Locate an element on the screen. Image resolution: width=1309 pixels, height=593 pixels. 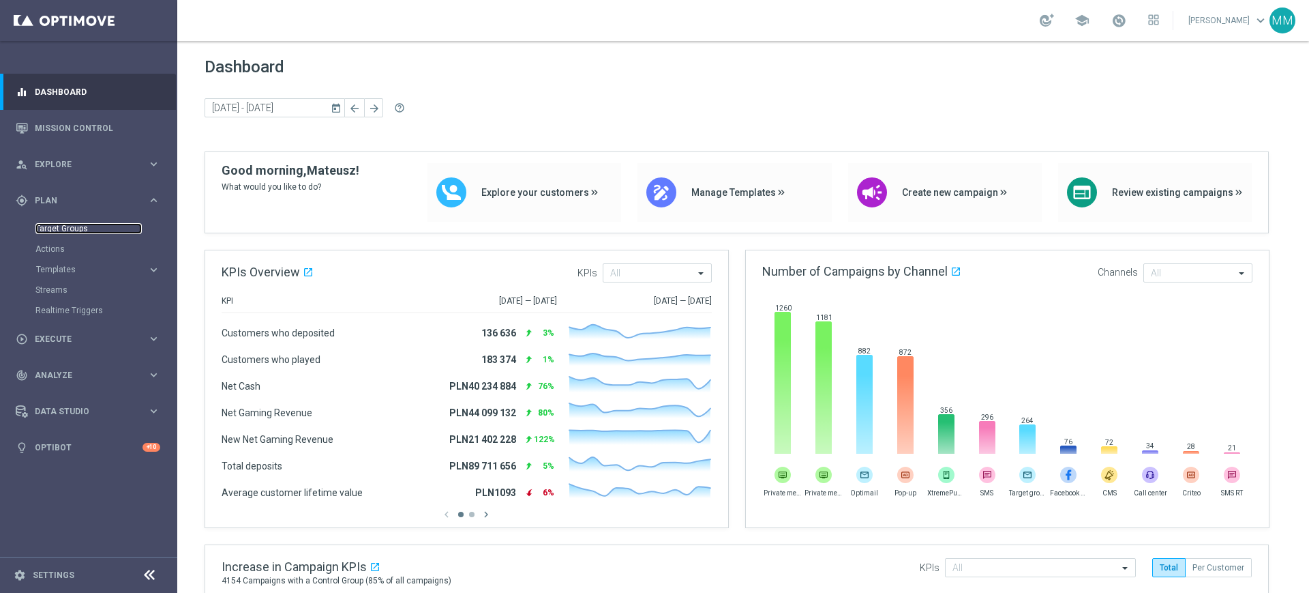
i: track_changes is located at coordinates (22, 375).